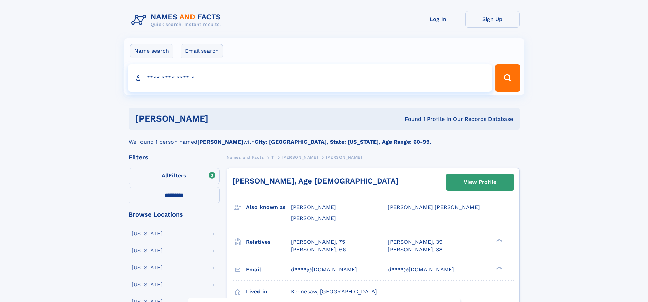 The image size is (648, 302). I want to click on div: Browse Locations, so click(174, 214).